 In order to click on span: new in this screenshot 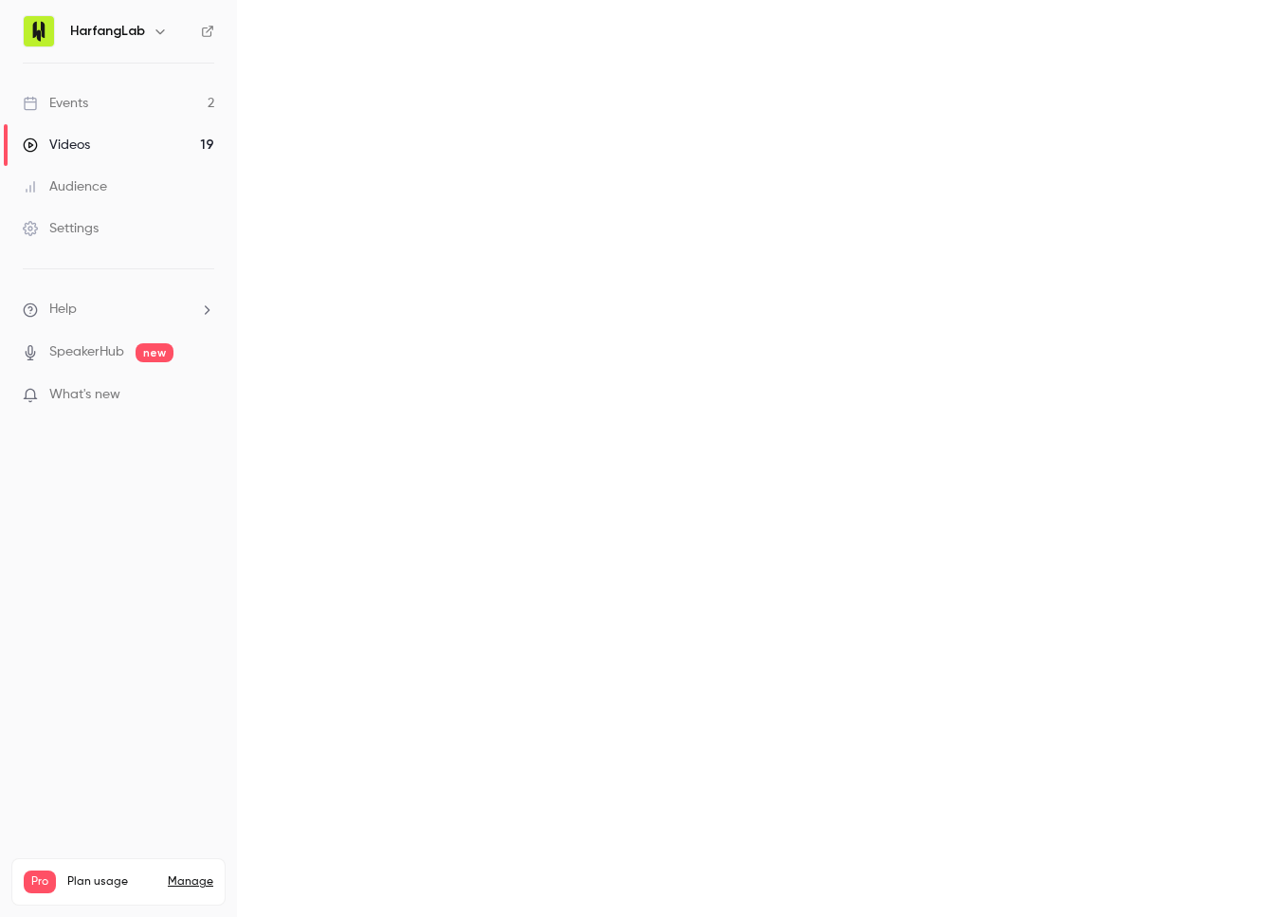, I will do `click(155, 353)`.